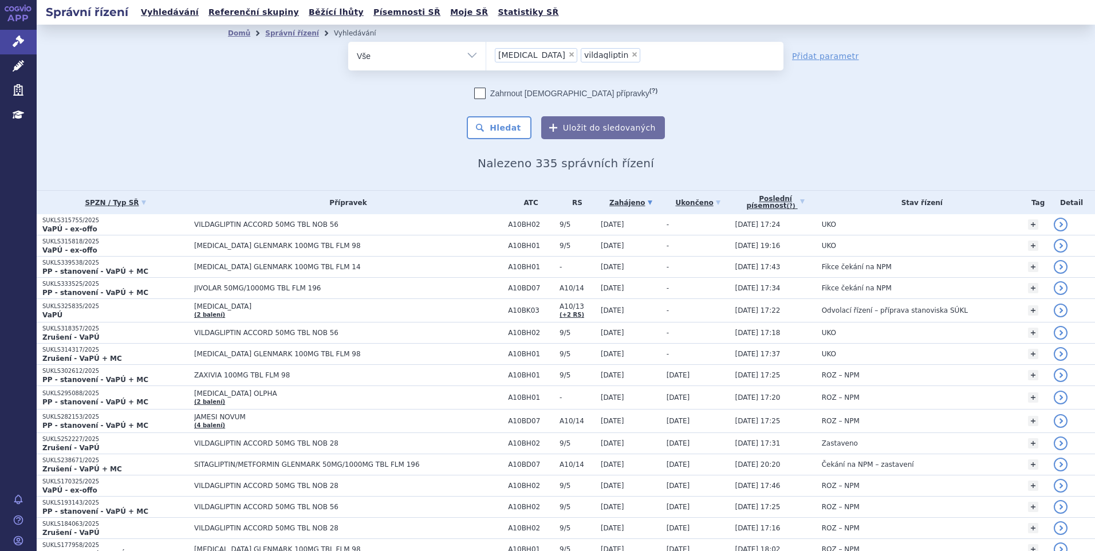  What do you see at coordinates (239, 33) in the screenshot?
I see `a: Domů` at bounding box center [239, 33].